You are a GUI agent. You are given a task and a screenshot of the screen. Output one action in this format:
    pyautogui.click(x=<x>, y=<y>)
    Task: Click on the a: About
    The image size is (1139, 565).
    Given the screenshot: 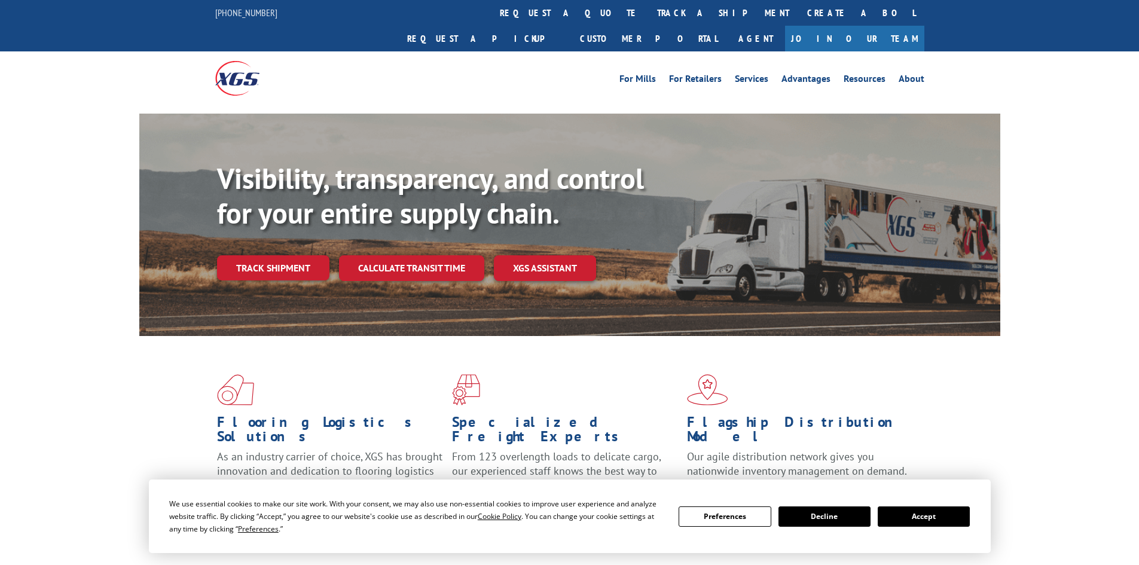 What is the action you would take?
    pyautogui.click(x=912, y=81)
    